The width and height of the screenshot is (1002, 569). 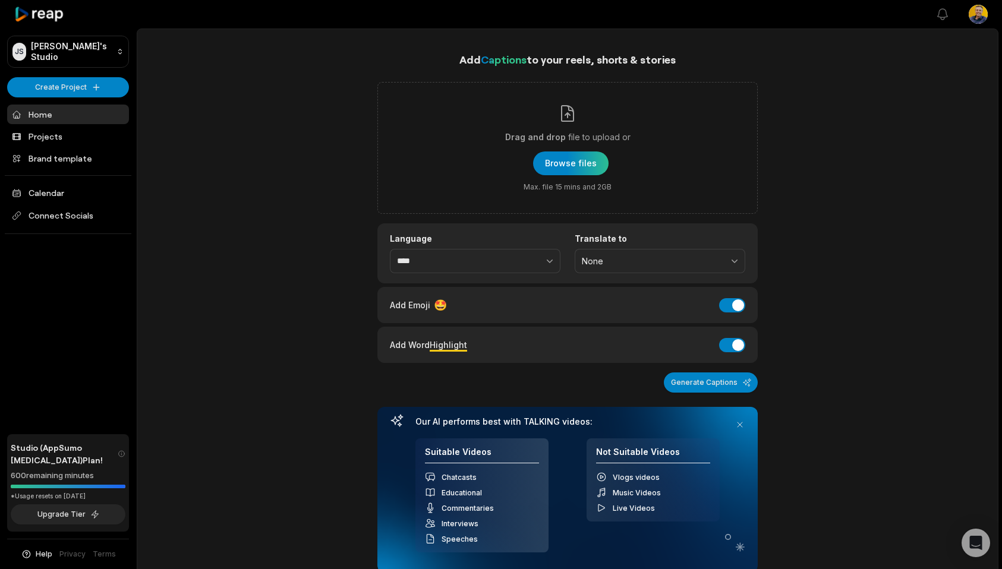 I want to click on span: Music Videos, so click(x=636, y=493).